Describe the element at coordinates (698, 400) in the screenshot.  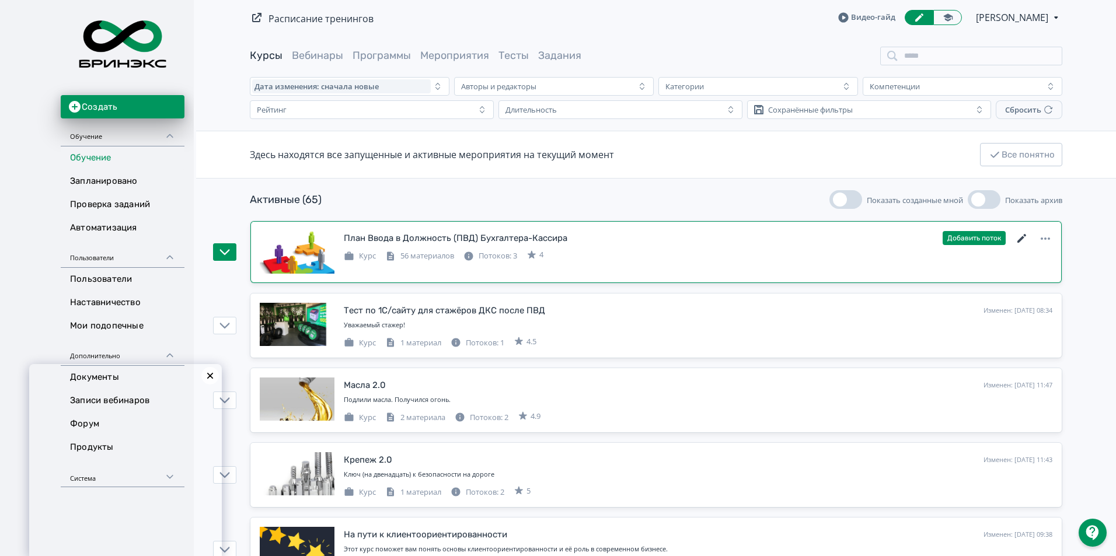
I see `div: Подлили масла. Получился огонь.` at that location.